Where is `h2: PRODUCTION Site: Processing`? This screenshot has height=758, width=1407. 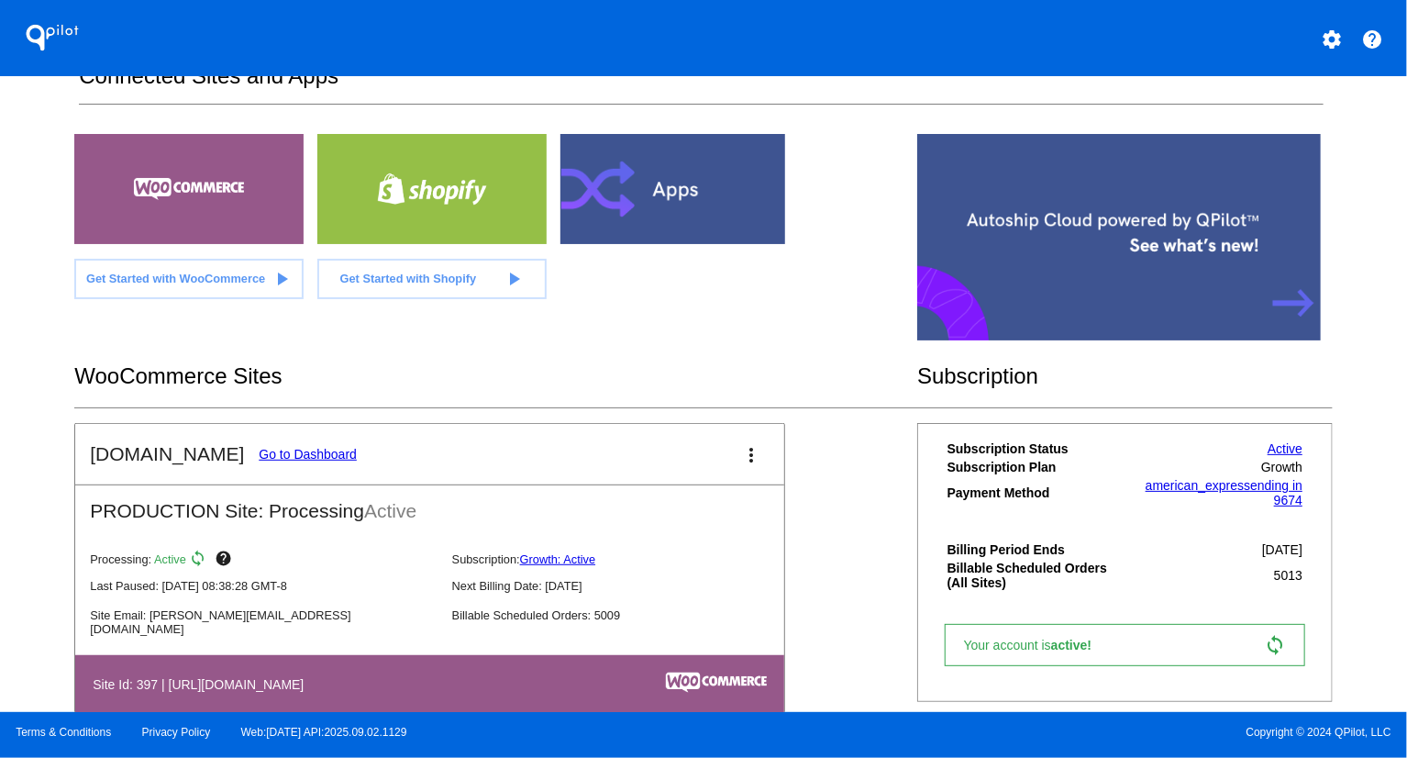
h2: PRODUCTION Site: Processing is located at coordinates (429, 504).